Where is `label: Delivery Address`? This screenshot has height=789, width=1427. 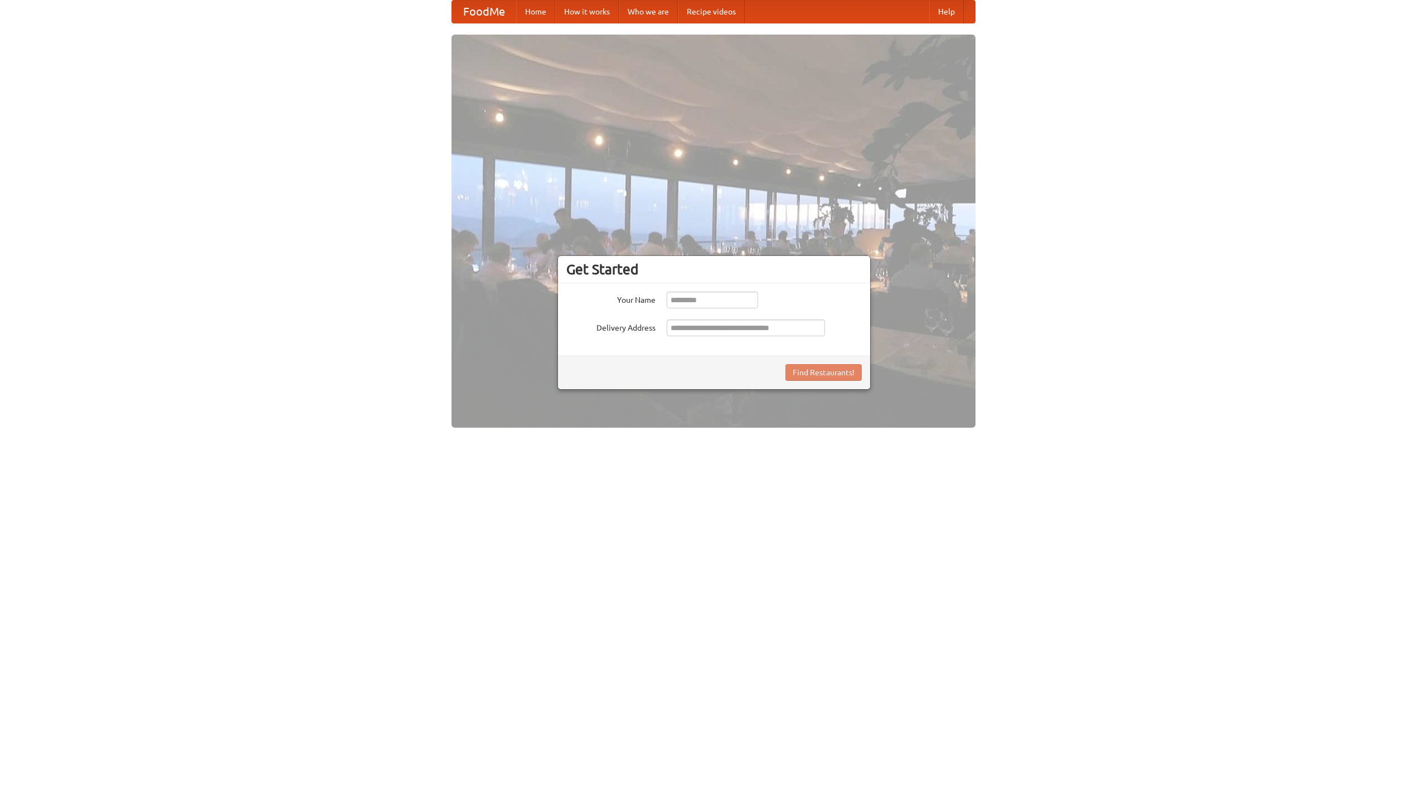 label: Delivery Address is located at coordinates (611, 326).